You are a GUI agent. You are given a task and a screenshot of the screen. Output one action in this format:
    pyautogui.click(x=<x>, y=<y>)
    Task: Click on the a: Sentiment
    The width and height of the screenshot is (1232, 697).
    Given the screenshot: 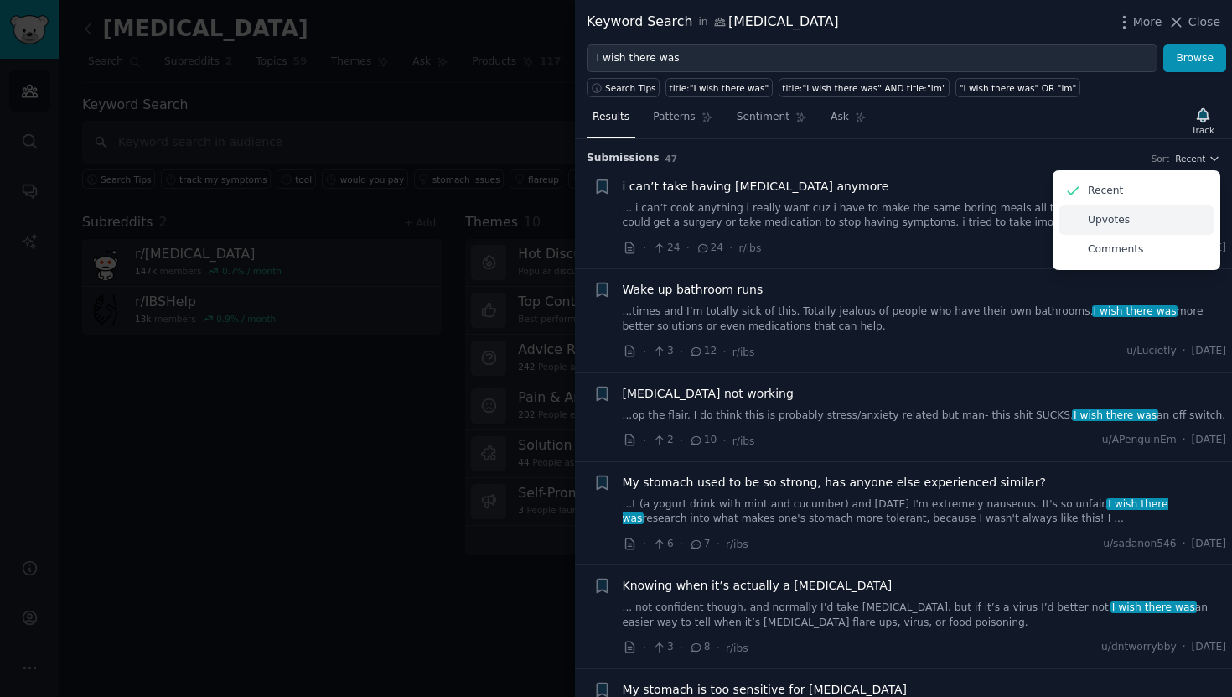 What is the action you would take?
    pyautogui.click(x=772, y=121)
    